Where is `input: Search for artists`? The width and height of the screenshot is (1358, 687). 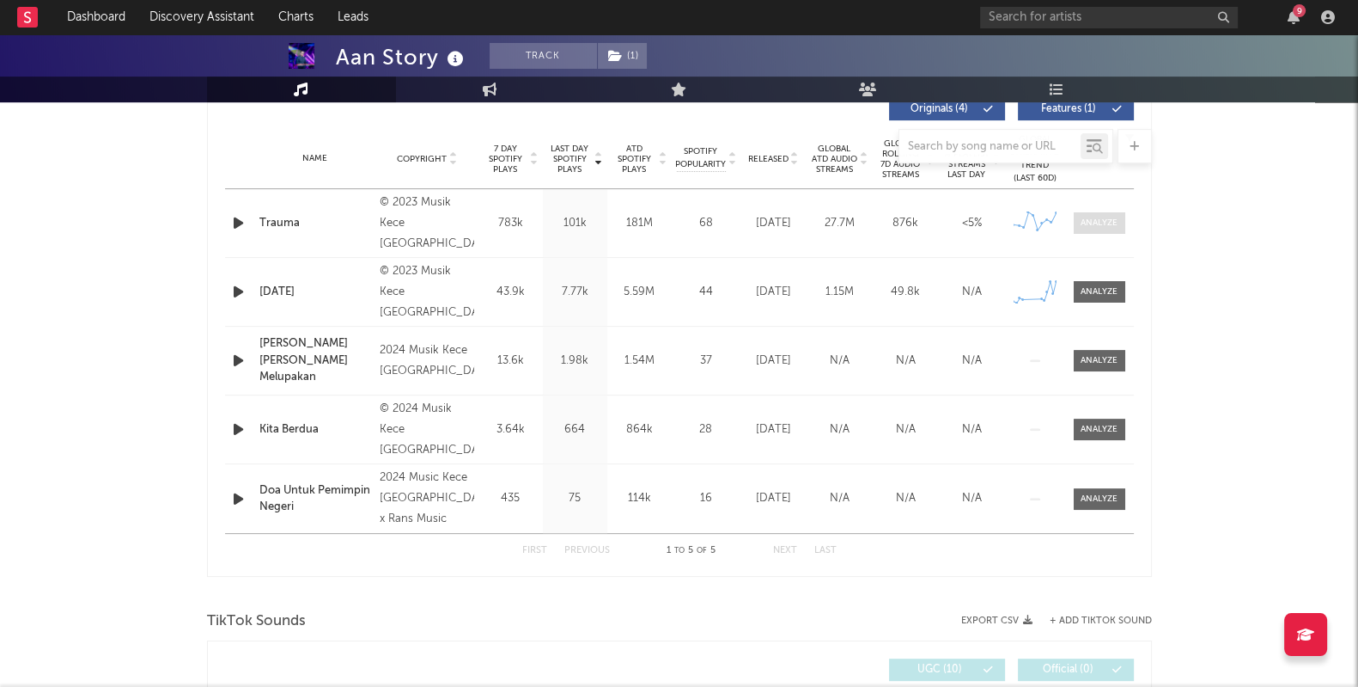
input: Search for artists is located at coordinates (1109, 17).